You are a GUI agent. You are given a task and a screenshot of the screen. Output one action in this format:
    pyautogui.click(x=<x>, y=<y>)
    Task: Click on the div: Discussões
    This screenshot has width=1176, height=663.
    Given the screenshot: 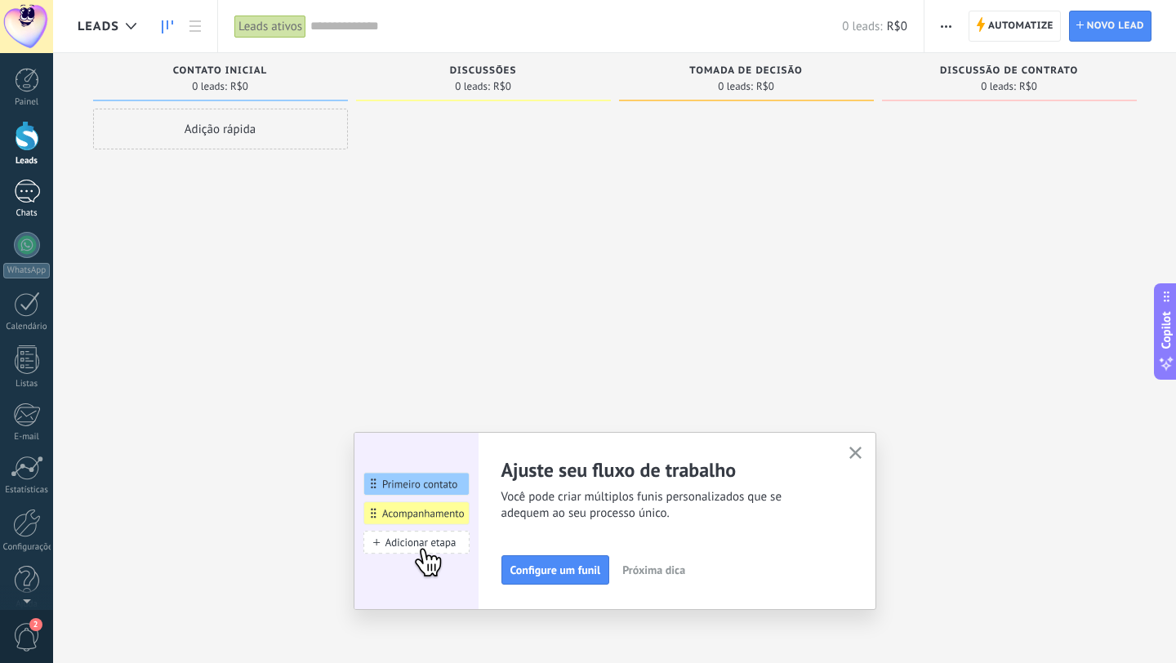 What is the action you would take?
    pyautogui.click(x=484, y=72)
    